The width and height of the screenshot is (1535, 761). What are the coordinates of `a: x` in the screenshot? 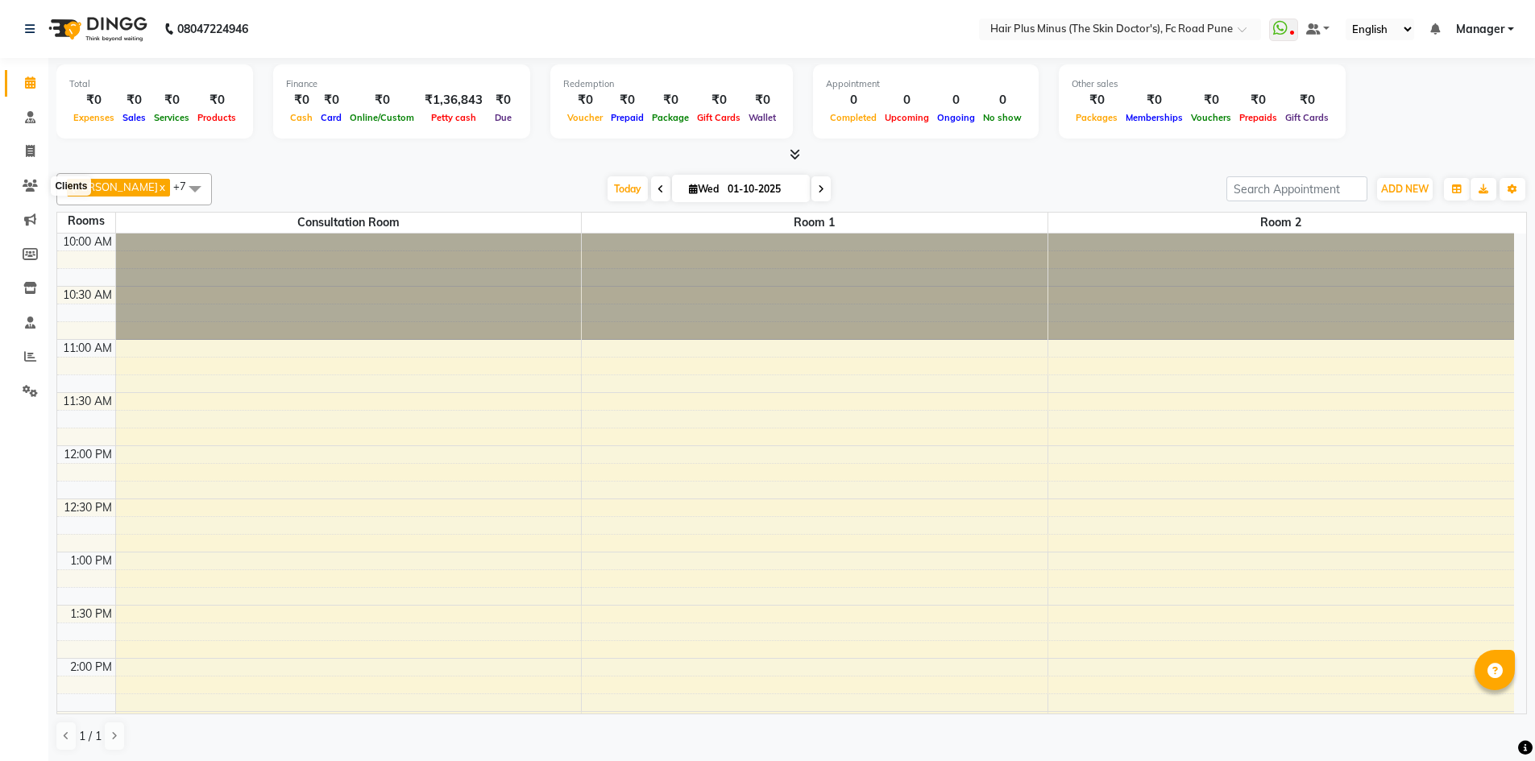 It's located at (161, 187).